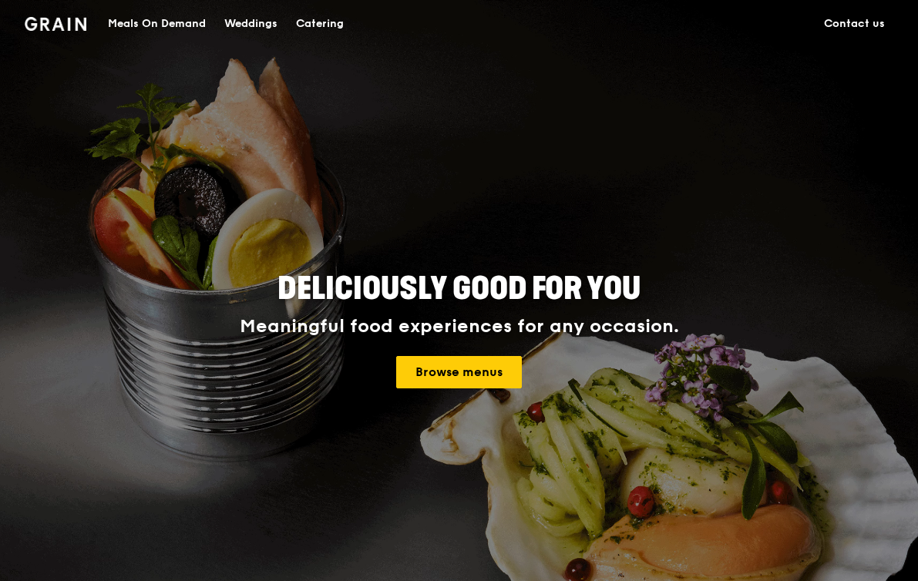 This screenshot has width=918, height=581. What do you see at coordinates (55, 24) in the screenshot?
I see `img: Grain` at bounding box center [55, 24].